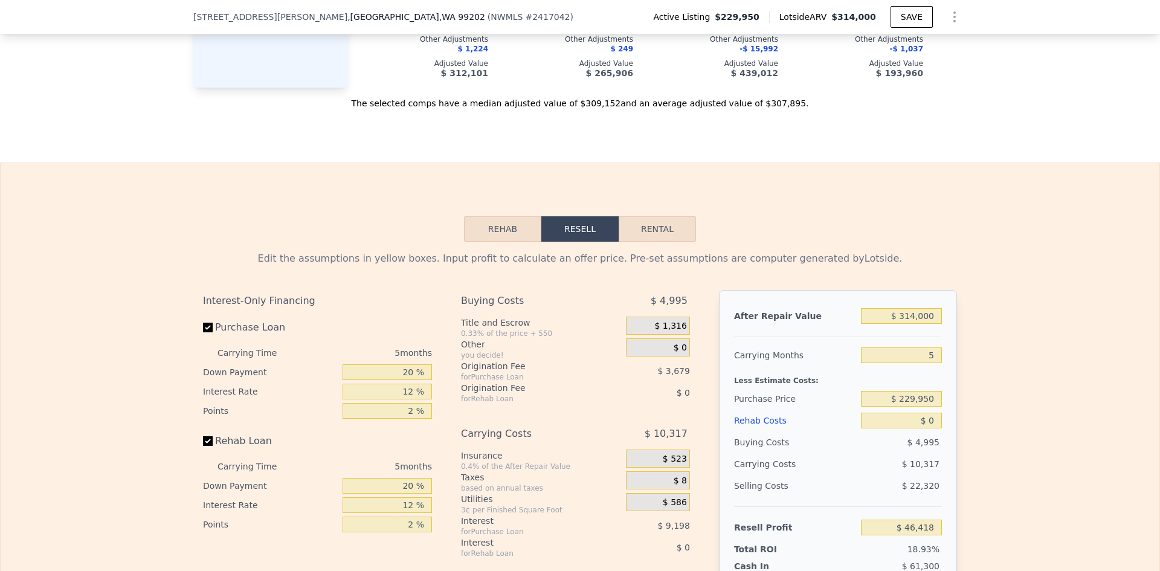 This screenshot has width=1160, height=571. Describe the element at coordinates (670, 326) in the screenshot. I see `span: $ 1,316` at that location.